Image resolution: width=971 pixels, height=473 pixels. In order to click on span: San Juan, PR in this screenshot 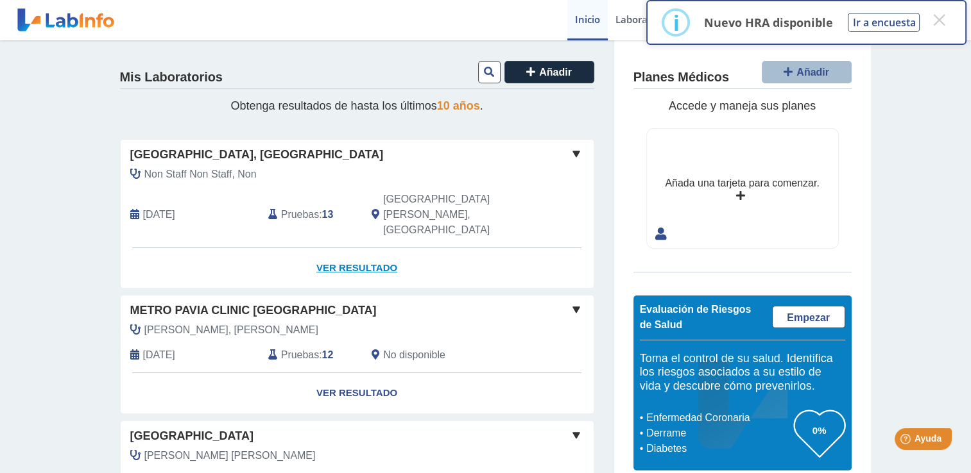, I will do `click(454, 215)`.